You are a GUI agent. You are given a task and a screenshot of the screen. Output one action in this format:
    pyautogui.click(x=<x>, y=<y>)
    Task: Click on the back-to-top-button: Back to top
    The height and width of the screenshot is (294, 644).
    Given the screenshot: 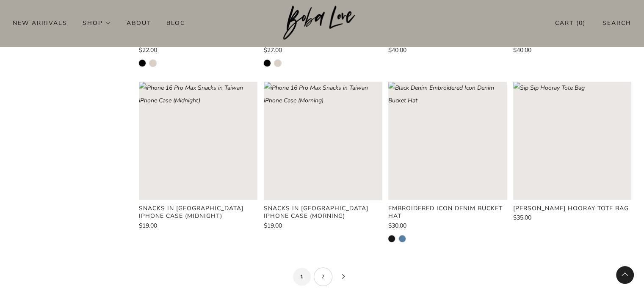 What is the action you would take?
    pyautogui.click(x=625, y=275)
    